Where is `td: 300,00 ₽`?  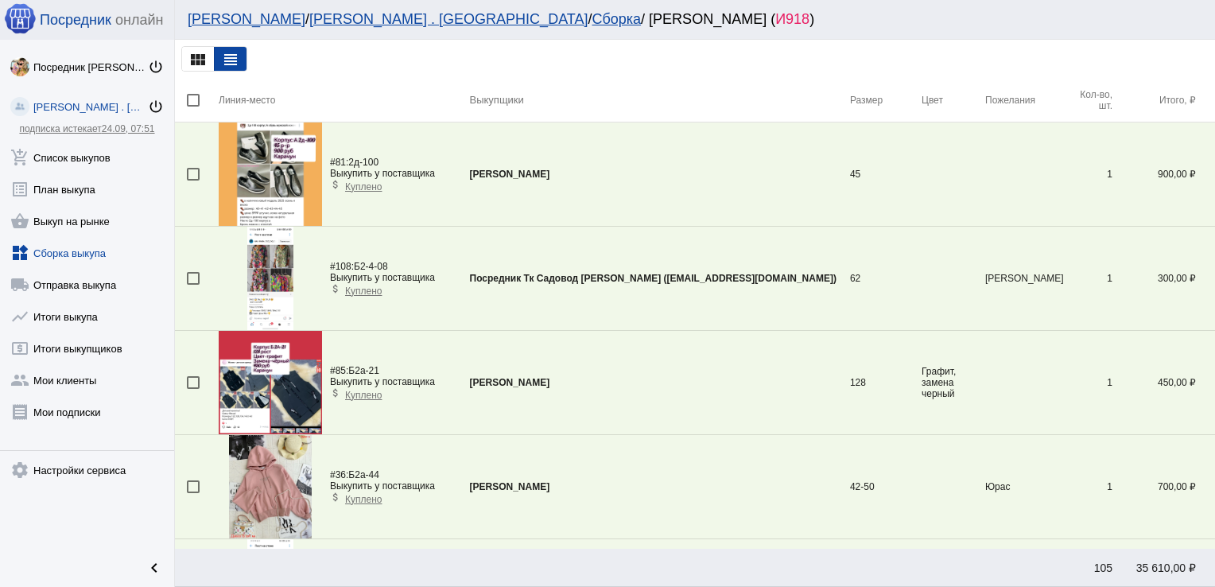
td: 300,00 ₽ is located at coordinates (1164, 278).